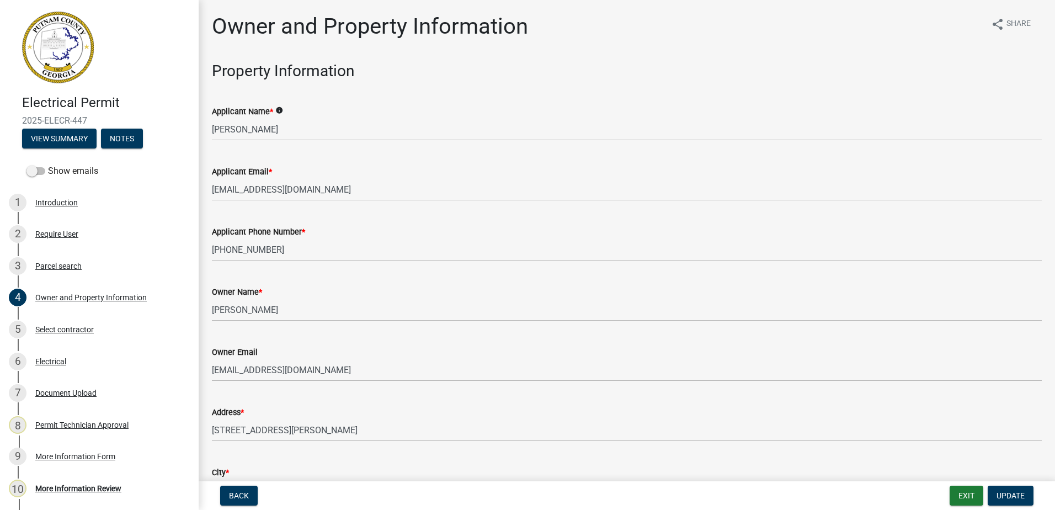  What do you see at coordinates (18, 234) in the screenshot?
I see `div: 2` at bounding box center [18, 234].